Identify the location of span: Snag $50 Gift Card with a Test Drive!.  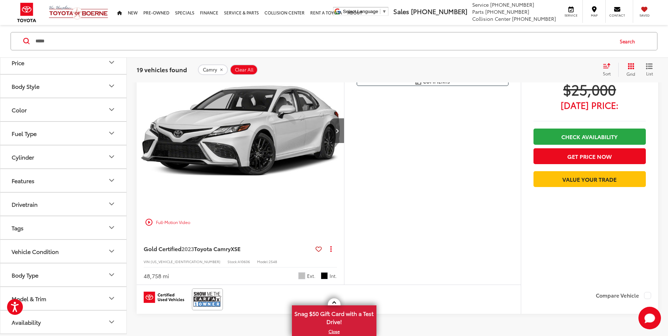
(334, 316).